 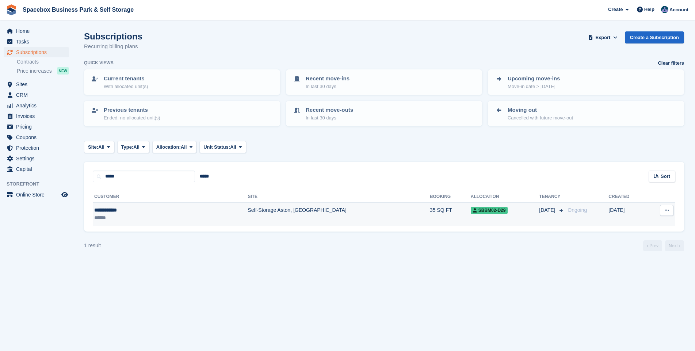 What do you see at coordinates (126, 87) in the screenshot?
I see `p: With allocated unit(s)` at bounding box center [126, 87].